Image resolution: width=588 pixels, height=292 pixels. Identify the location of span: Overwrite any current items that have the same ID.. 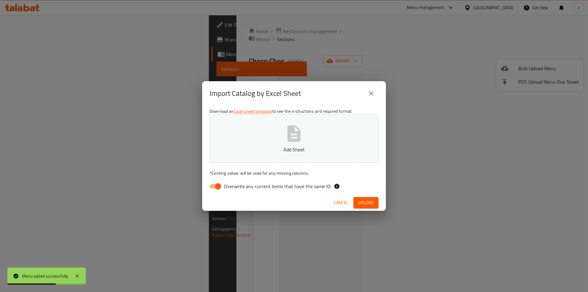
(277, 186).